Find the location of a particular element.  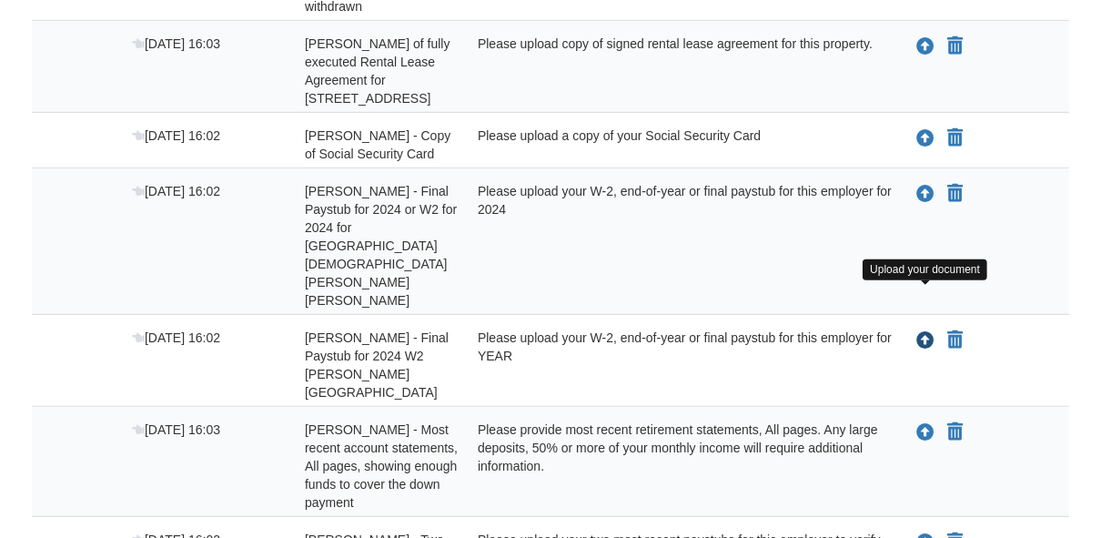

button: Declare John Werner - Copy of Social Security Card not applicable is located at coordinates (954, 138).